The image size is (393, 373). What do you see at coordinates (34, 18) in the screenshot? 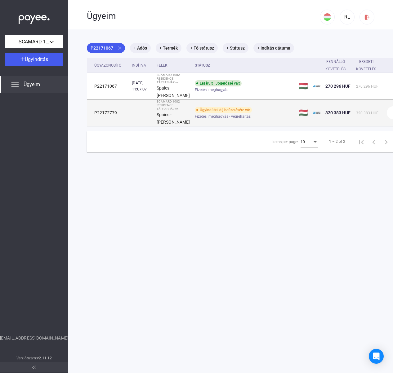
I see `img: white-payee-white-dot.svg` at bounding box center [34, 18].